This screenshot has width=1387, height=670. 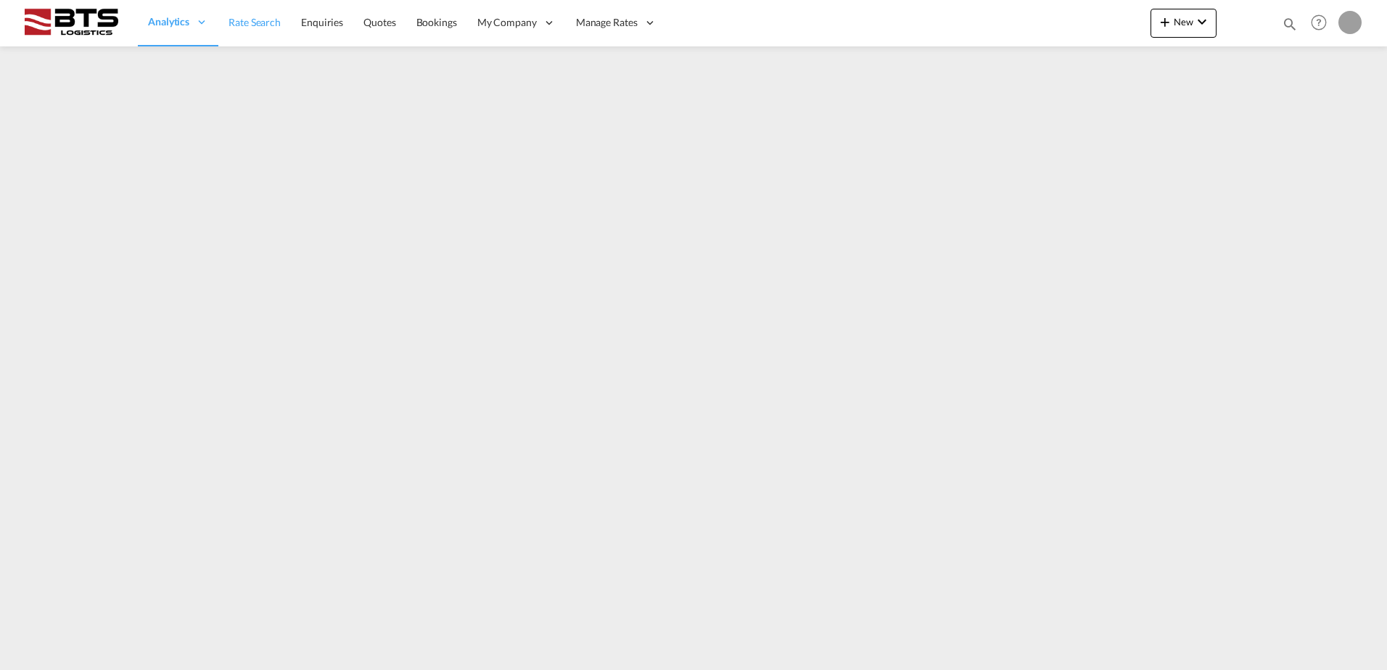 I want to click on span: My Company, so click(x=507, y=22).